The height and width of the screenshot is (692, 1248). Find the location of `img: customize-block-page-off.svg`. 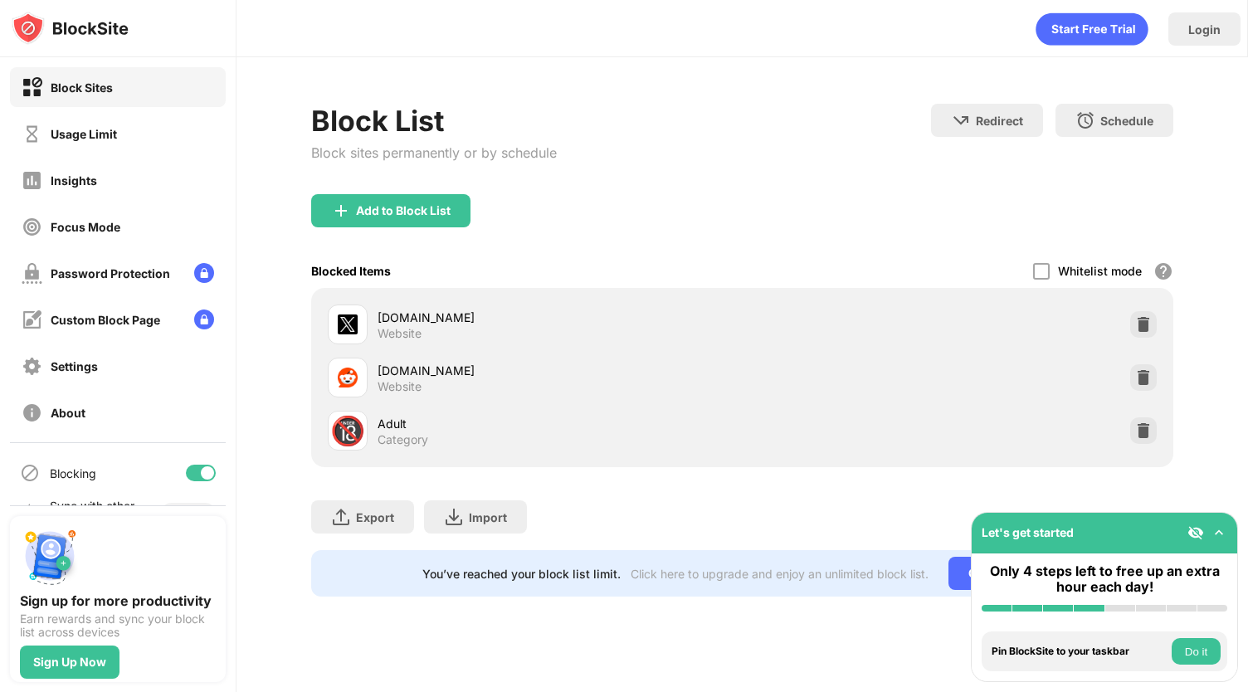

img: customize-block-page-off.svg is located at coordinates (32, 319).